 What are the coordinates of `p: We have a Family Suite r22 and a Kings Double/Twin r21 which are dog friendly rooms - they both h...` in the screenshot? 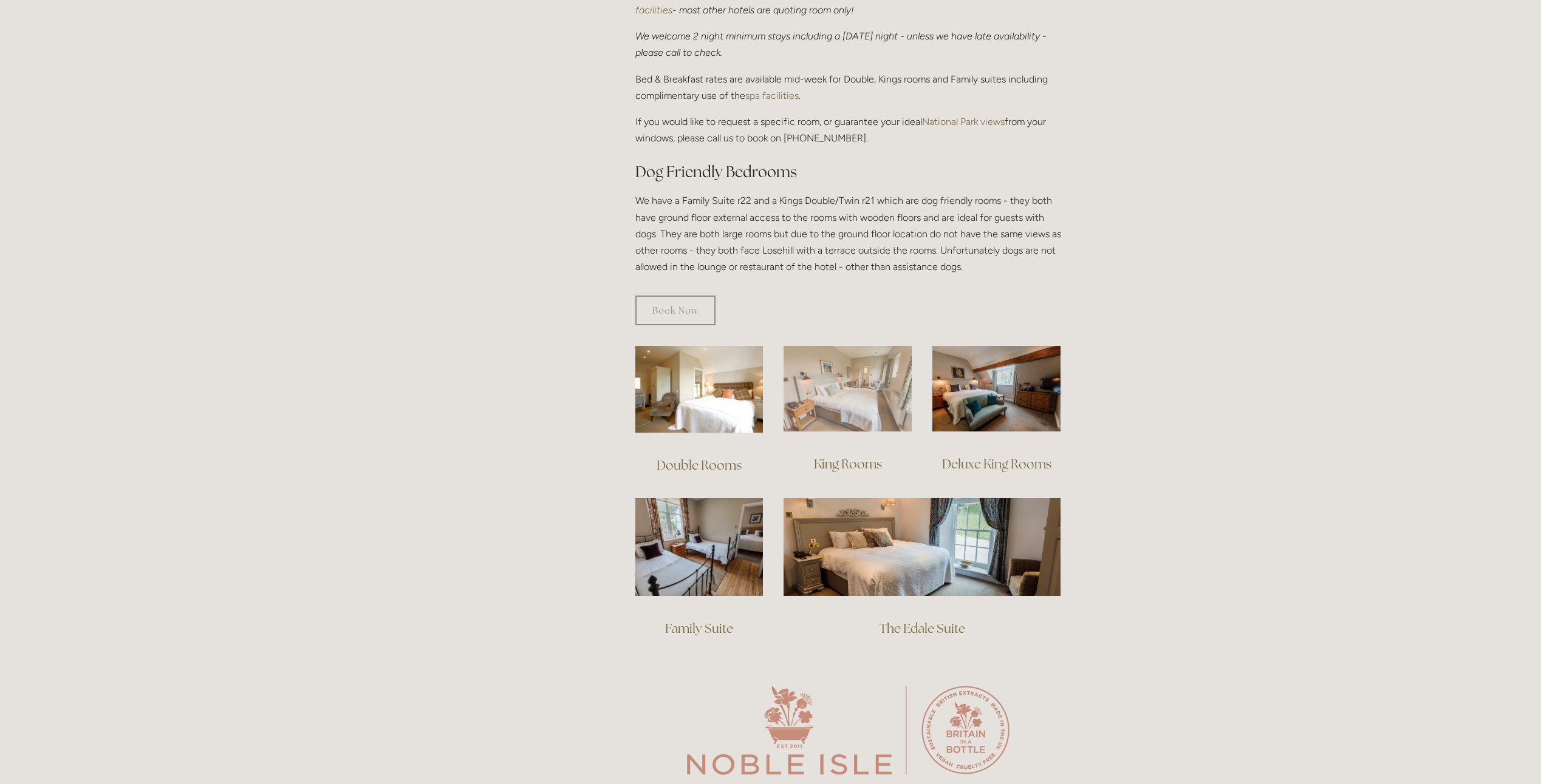 It's located at (847, 233).